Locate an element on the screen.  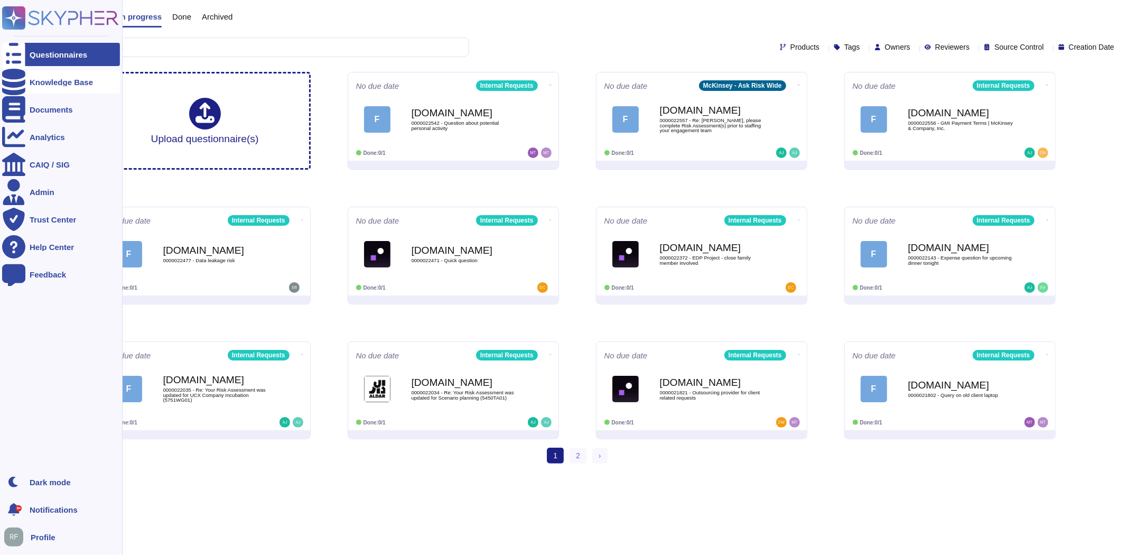
a: Documents is located at coordinates (61, 109).